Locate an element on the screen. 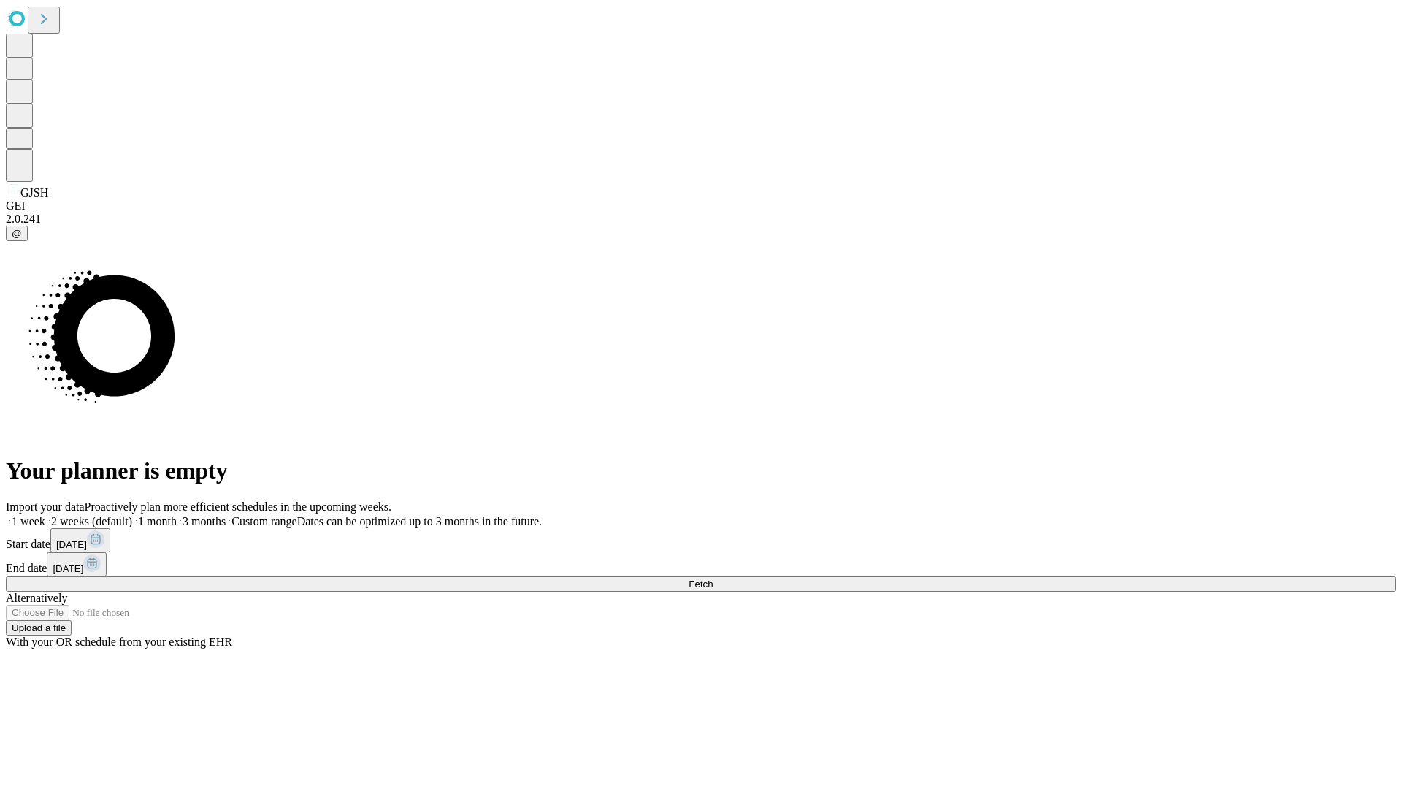 This screenshot has height=789, width=1402. span: With your OR schedule from your existing EHR is located at coordinates (119, 641).